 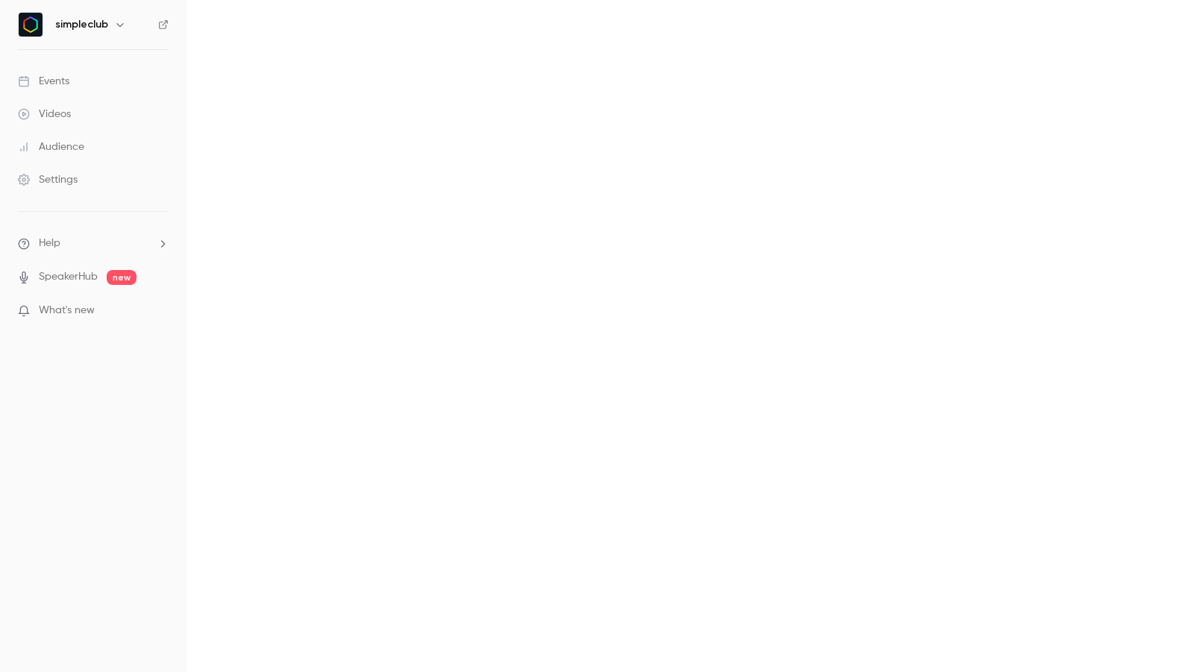 I want to click on li: help-dropdown-opener, so click(x=93, y=243).